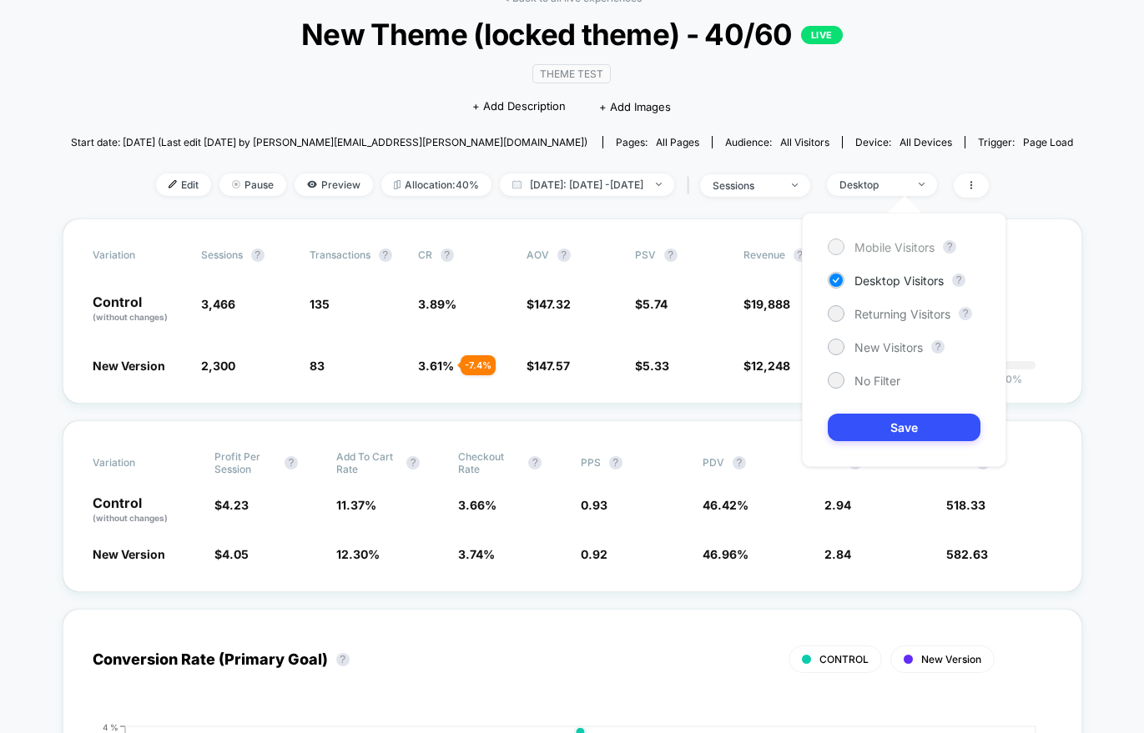 The width and height of the screenshot is (1144, 733). What do you see at coordinates (903, 142) in the screenshot?
I see `span: Device:` at bounding box center [903, 142].